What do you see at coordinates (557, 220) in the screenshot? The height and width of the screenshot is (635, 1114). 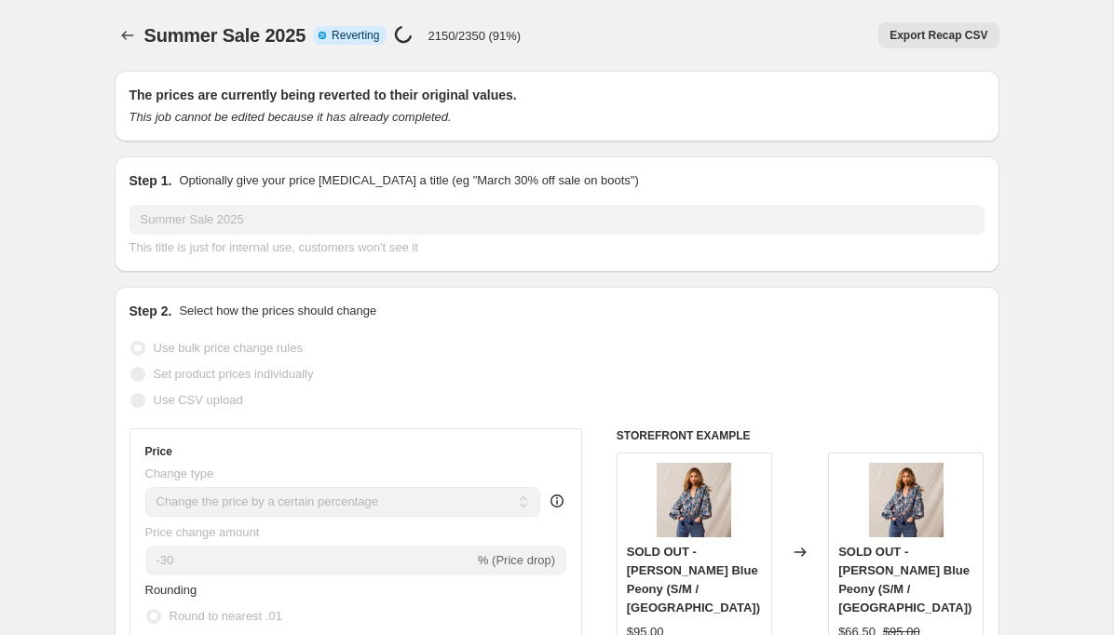 I see `input: 30% off holiday sale` at bounding box center [557, 220].